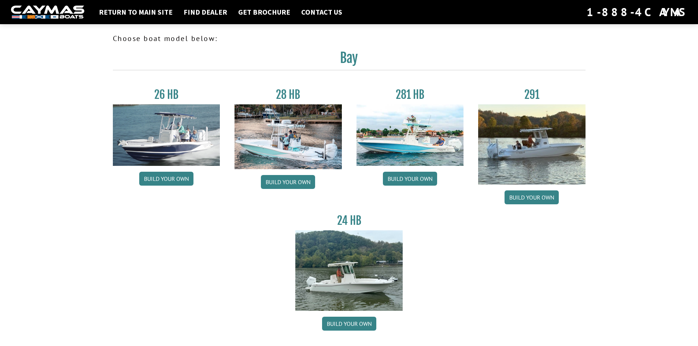  I want to click on h3: 281 HB, so click(410, 95).